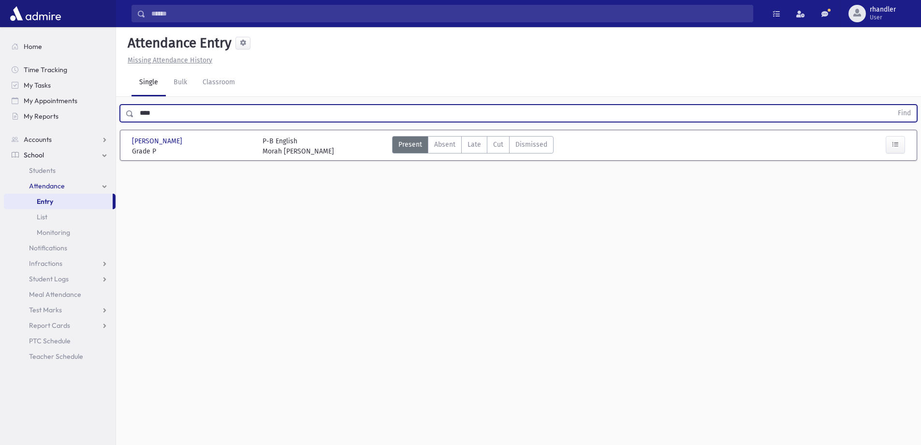  Describe the element at coordinates (41, 116) in the screenshot. I see `span: My Reports` at that location.